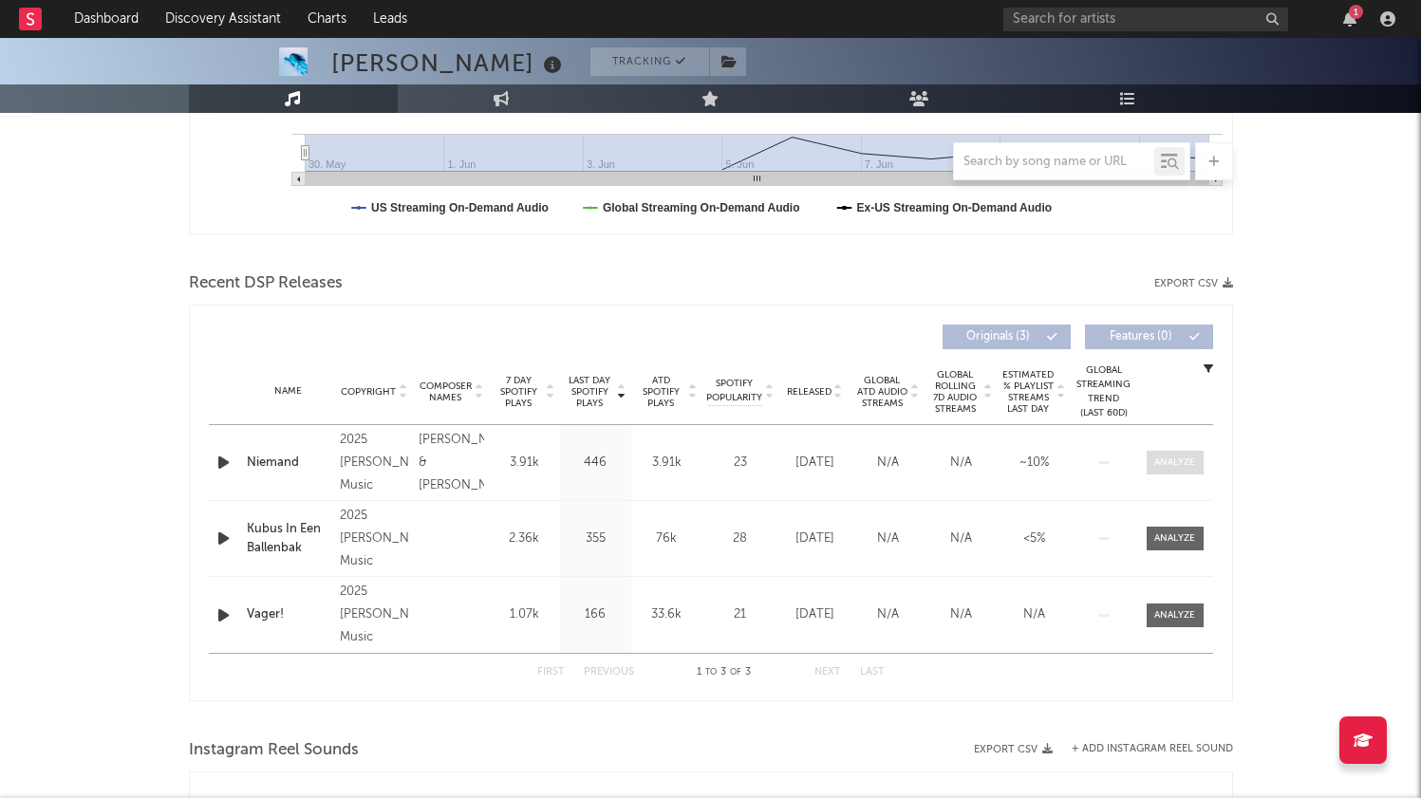 This screenshot has height=798, width=1421. What do you see at coordinates (288, 538) in the screenshot?
I see `a: Kubus In Een Ballenbak` at bounding box center [288, 538].